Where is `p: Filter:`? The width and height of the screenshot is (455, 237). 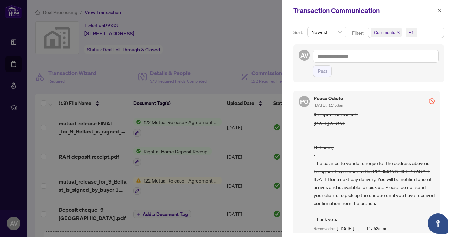
p: Filter: is located at coordinates (358, 33).